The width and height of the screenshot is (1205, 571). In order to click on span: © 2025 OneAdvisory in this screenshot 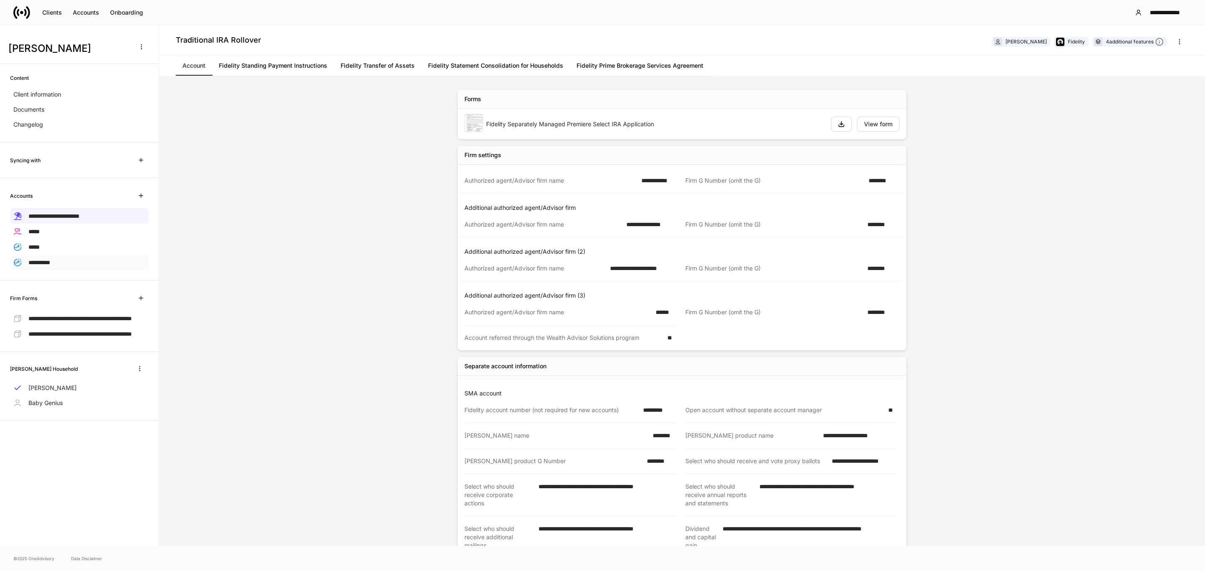, I will do `click(34, 559)`.